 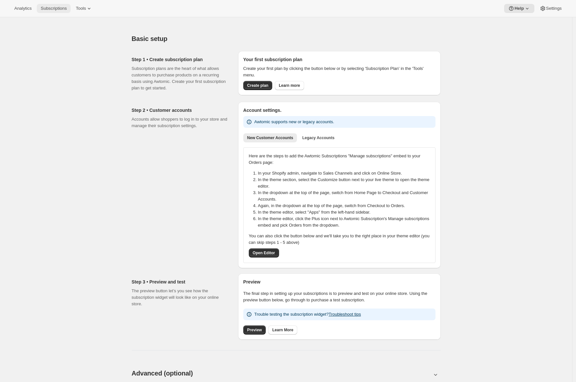 I want to click on li: In the dropdown at the top of the page, switch from Home Page to Checkout and Customer Accounts., so click(x=346, y=196).